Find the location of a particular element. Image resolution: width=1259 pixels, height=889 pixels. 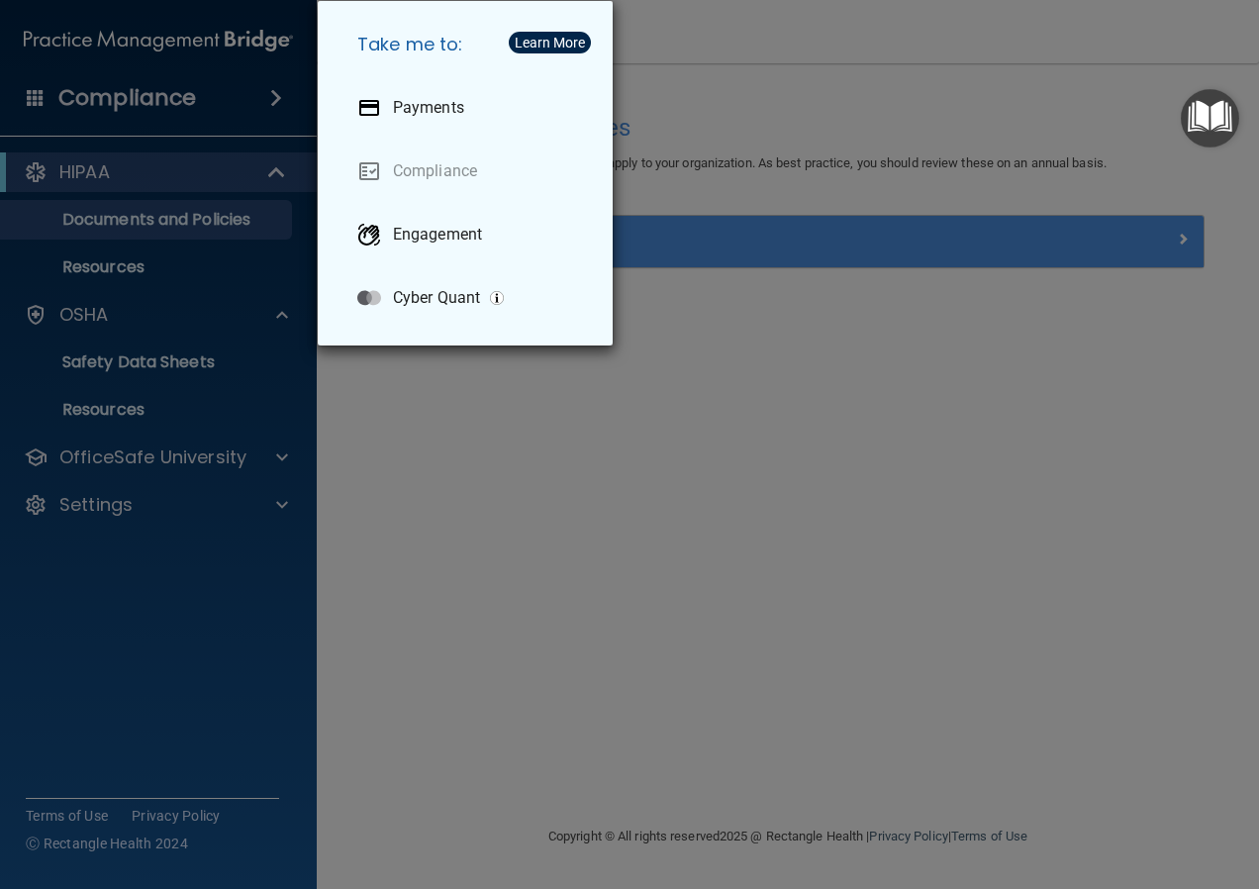

h5: Take me to: is located at coordinates (469, 45).